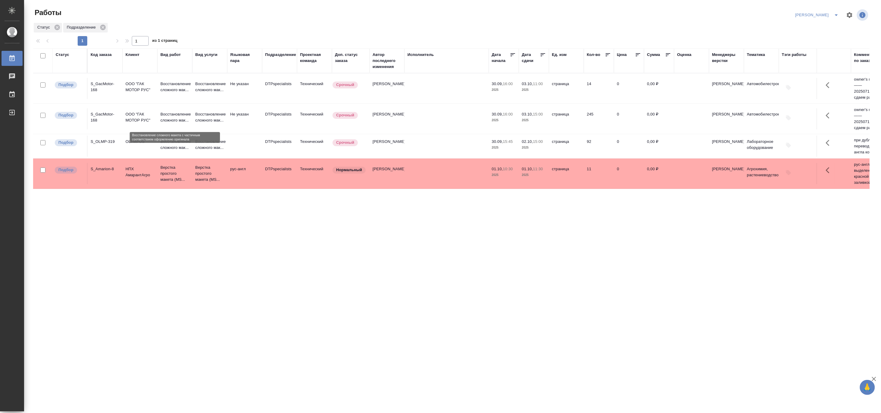 Image resolution: width=881 pixels, height=413 pixels. What do you see at coordinates (726, 58) in the screenshot?
I see `div: Менеджеры верстки` at bounding box center [726, 58].